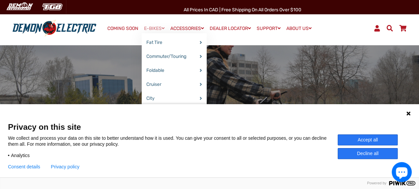  I want to click on a: COMING SOON, so click(123, 29).